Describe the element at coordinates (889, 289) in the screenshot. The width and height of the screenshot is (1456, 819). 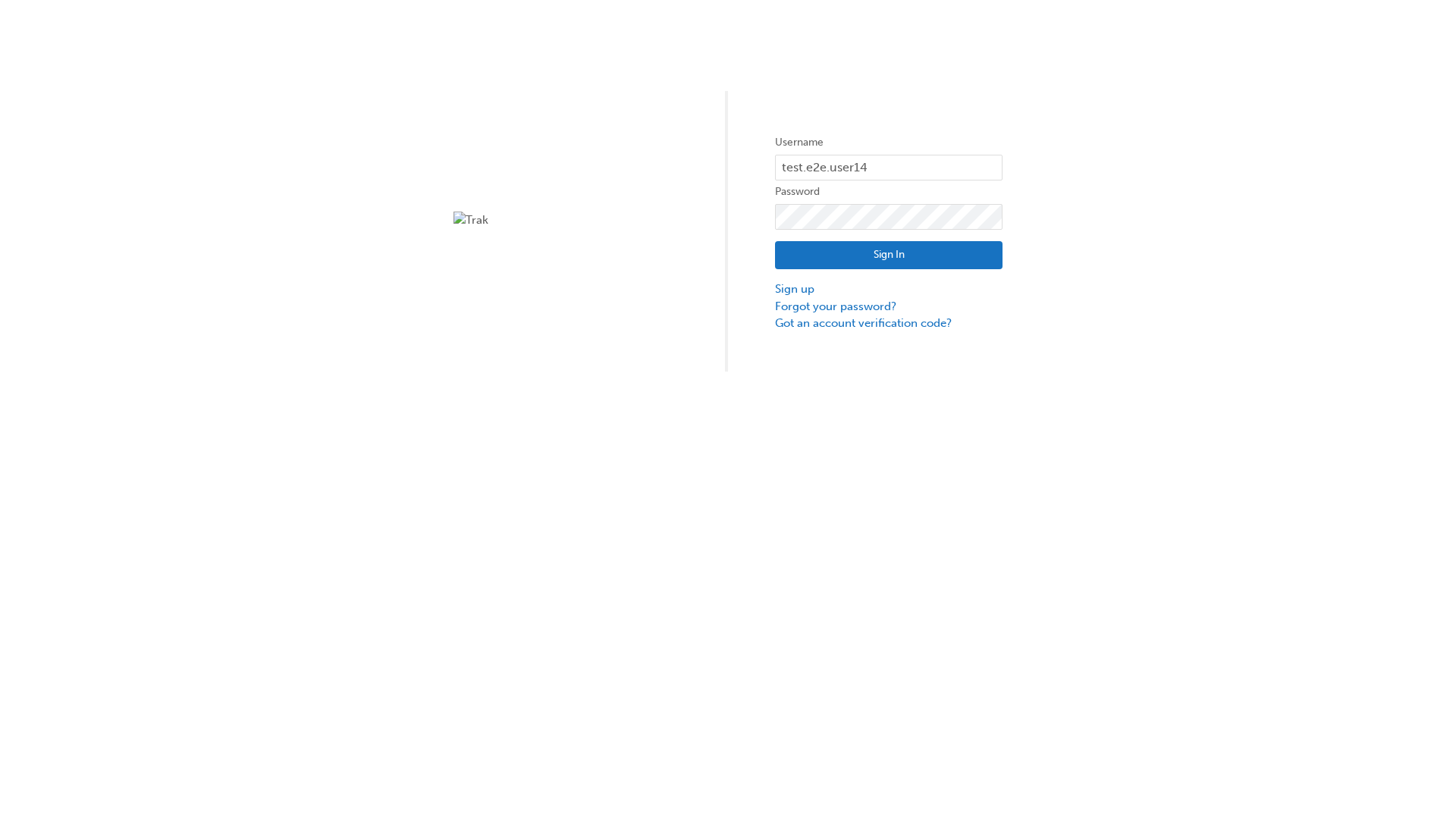
I see `a: Sign up` at that location.